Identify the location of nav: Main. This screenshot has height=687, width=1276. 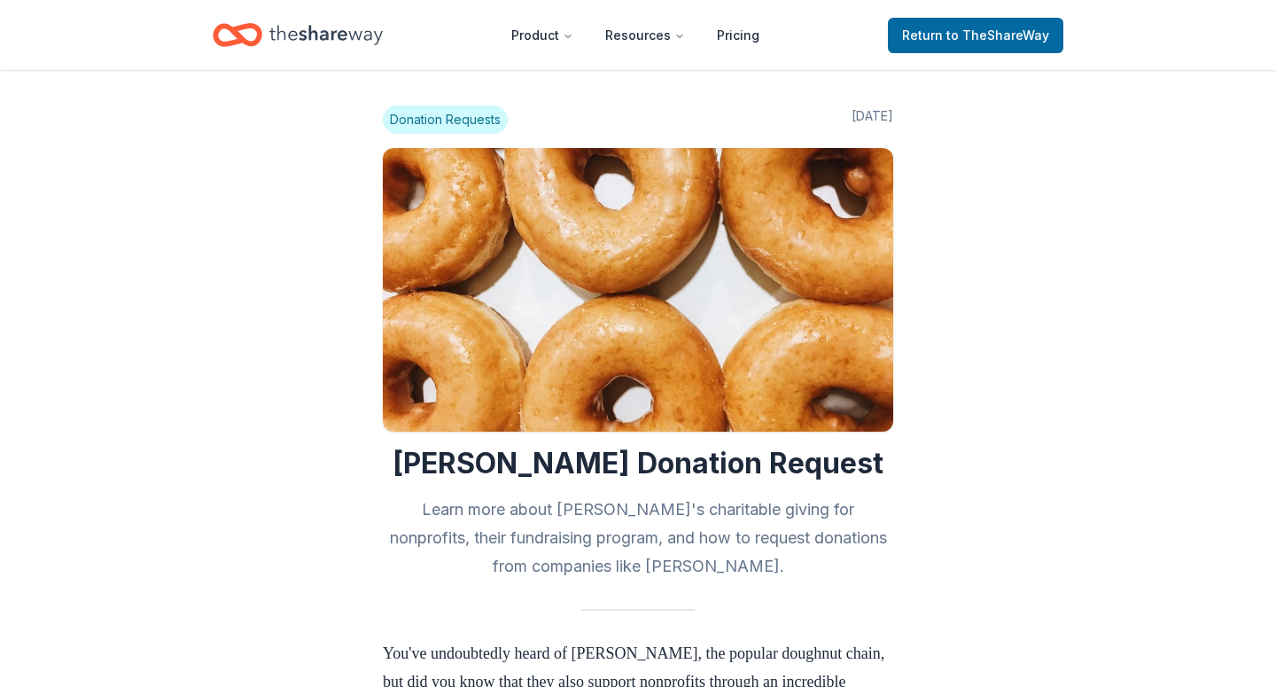
(635, 35).